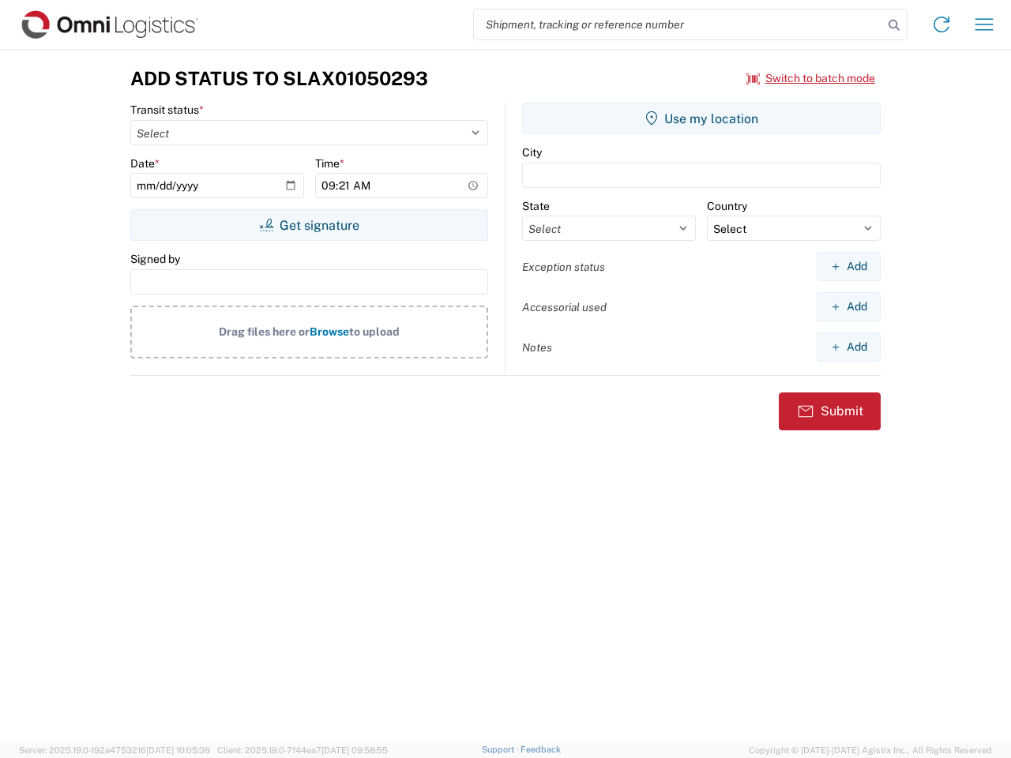  I want to click on label: Notes, so click(537, 347).